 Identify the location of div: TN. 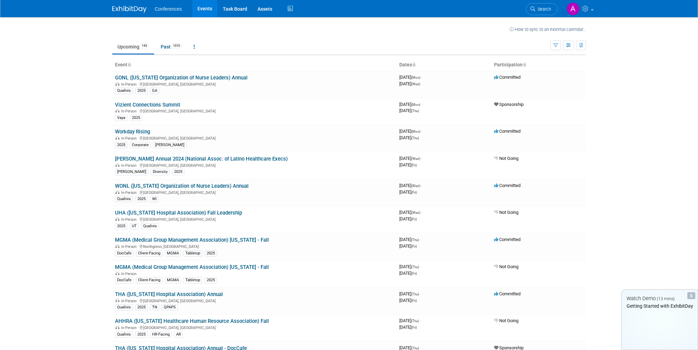
(155, 307).